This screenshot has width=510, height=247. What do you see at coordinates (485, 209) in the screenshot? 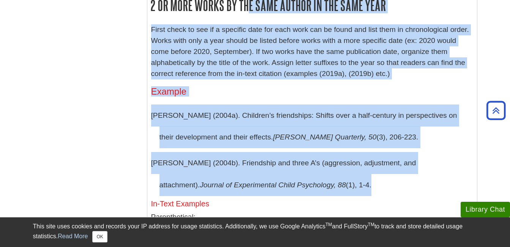
I see `button: Library Chat` at bounding box center [485, 209].